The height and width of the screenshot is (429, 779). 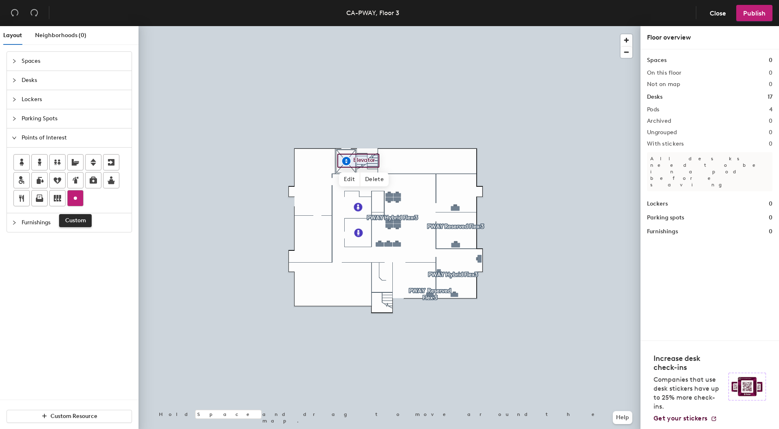 What do you see at coordinates (13, 35) in the screenshot?
I see `span: Layout` at bounding box center [13, 35].